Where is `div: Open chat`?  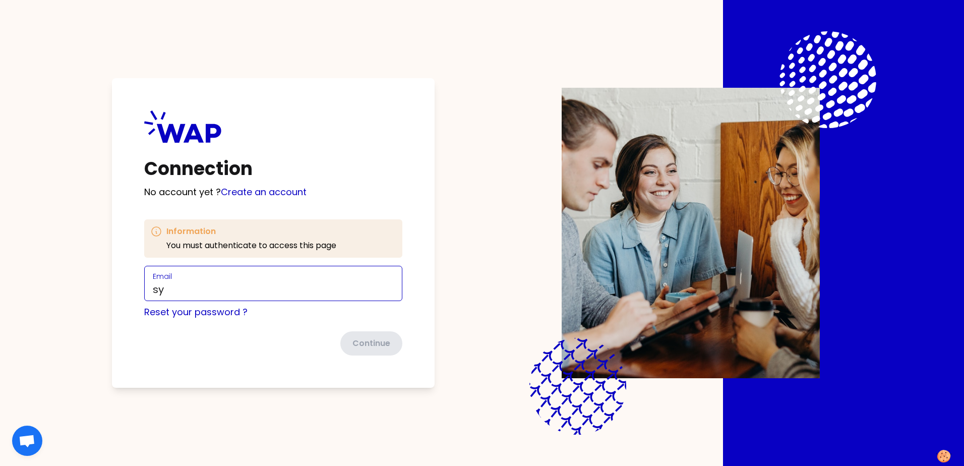 div: Open chat is located at coordinates (27, 441).